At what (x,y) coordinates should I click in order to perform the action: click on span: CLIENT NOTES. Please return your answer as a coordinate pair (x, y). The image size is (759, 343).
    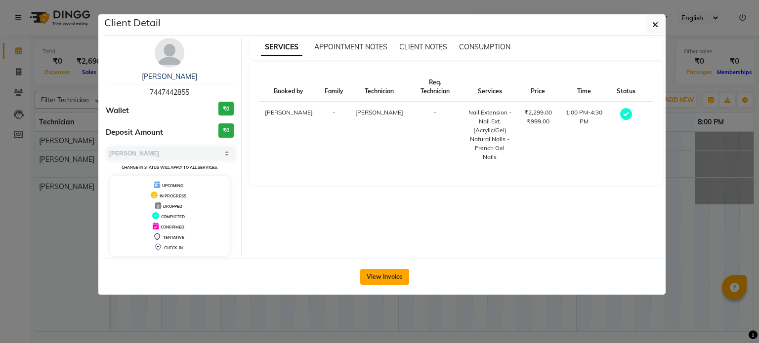
    Looking at the image, I should click on (423, 47).